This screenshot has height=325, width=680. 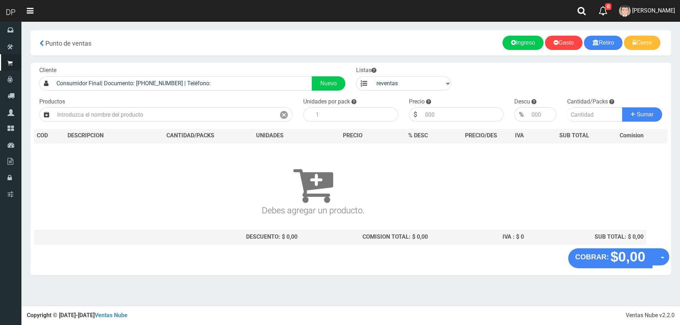 I want to click on a: Retiro, so click(x=603, y=43).